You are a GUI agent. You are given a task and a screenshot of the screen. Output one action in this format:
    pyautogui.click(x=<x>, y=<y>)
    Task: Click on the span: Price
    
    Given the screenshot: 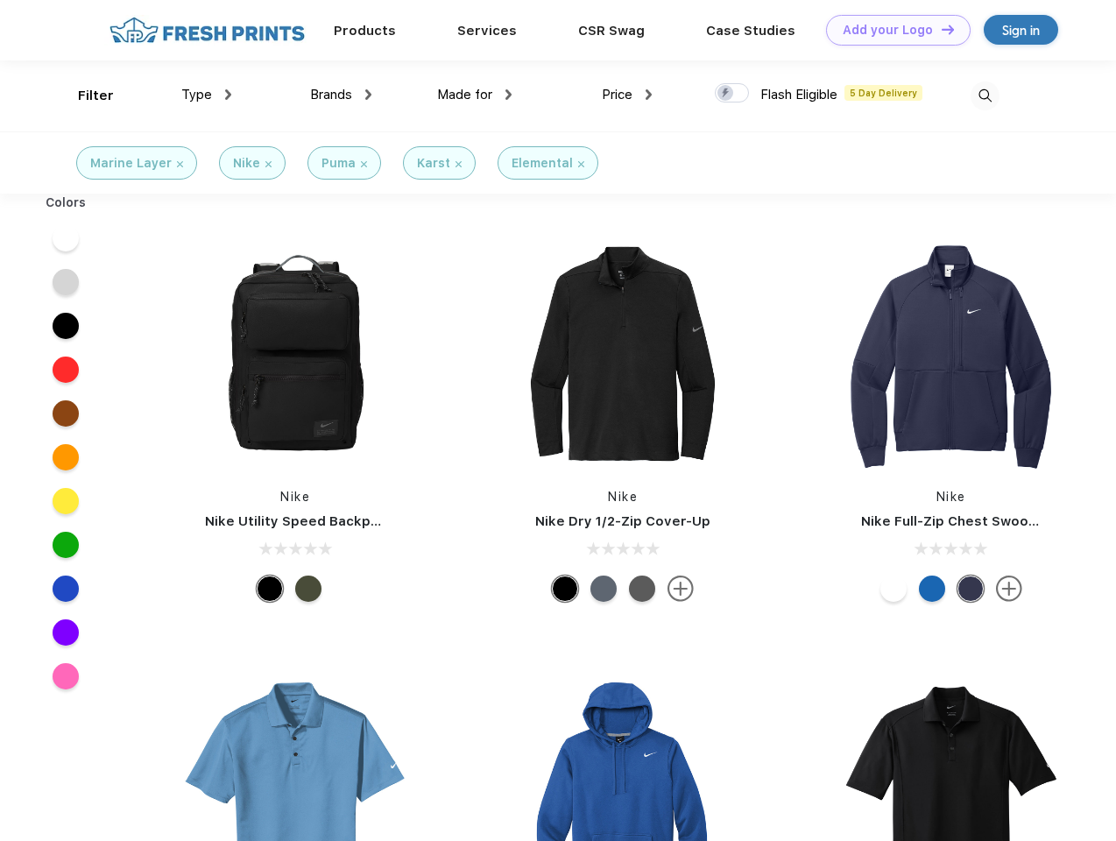 What is the action you would take?
    pyautogui.click(x=617, y=95)
    